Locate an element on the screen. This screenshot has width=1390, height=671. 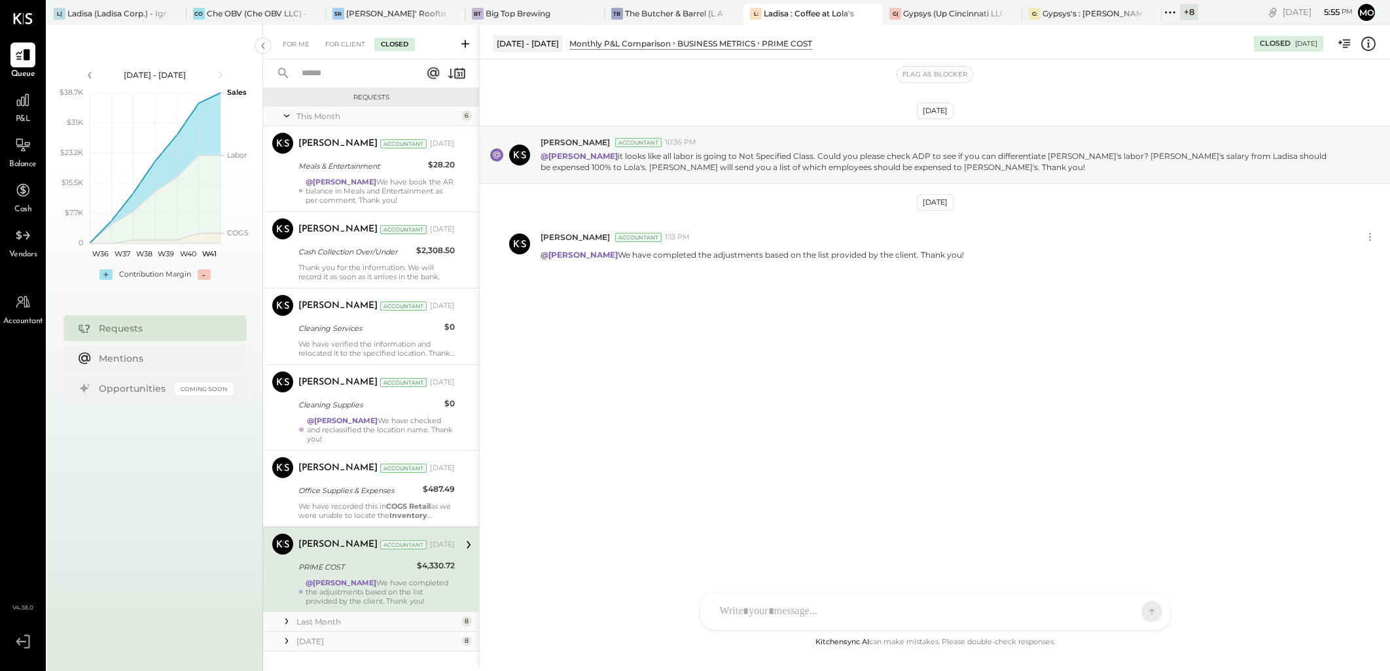
div: Last Month is located at coordinates (377, 622).